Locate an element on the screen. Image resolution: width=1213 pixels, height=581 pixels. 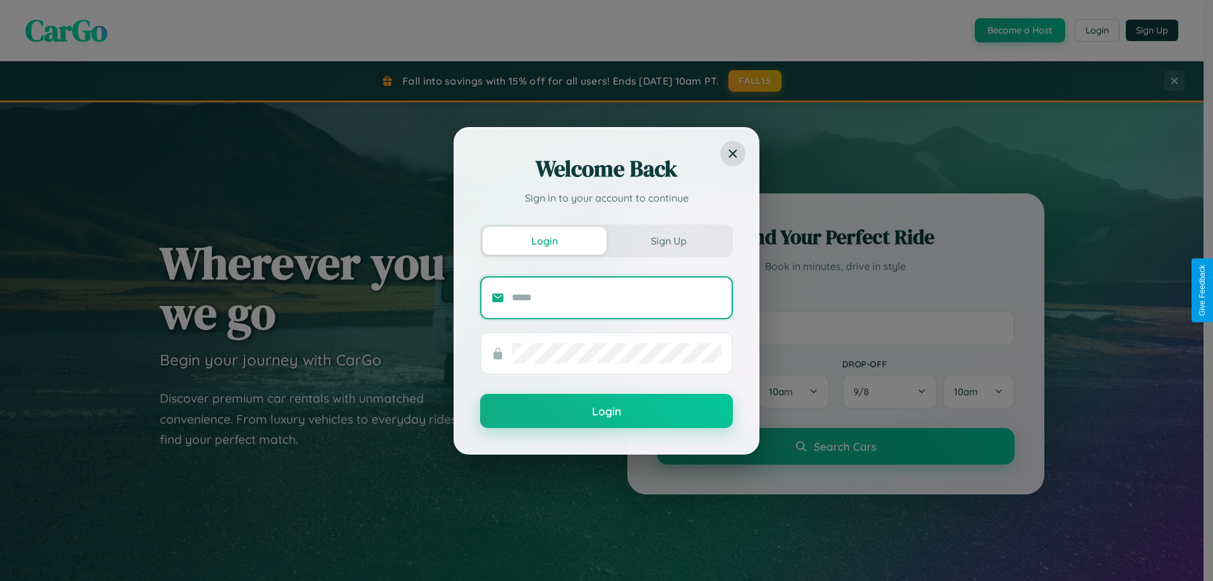
button: Sign Up is located at coordinates (668, 241).